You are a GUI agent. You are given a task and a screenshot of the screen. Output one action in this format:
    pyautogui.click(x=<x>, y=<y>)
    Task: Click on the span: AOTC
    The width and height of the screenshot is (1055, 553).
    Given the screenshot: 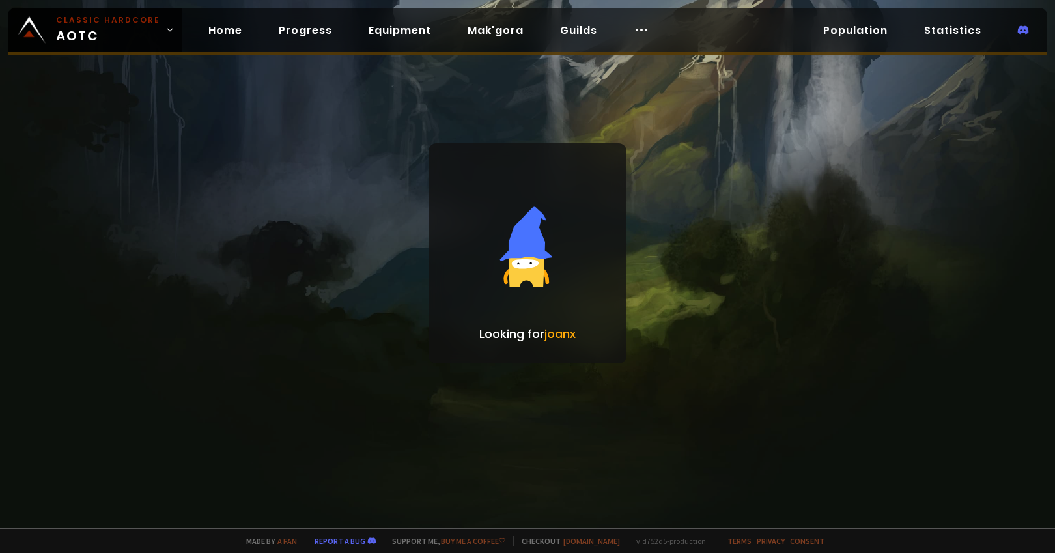 What is the action you would take?
    pyautogui.click(x=108, y=30)
    